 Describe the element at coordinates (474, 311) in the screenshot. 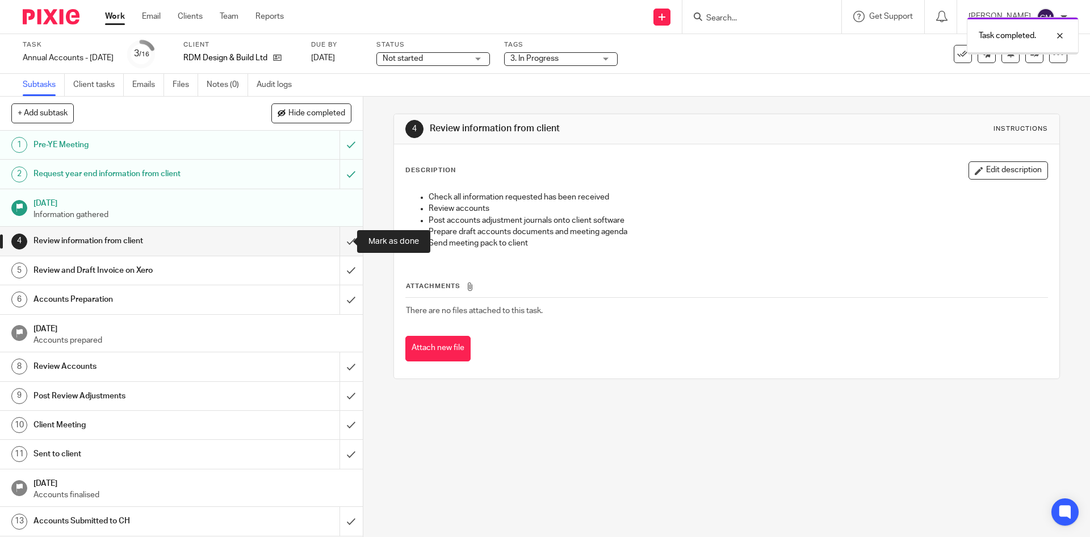

I see `span: There are no files attached to this task.` at that location.